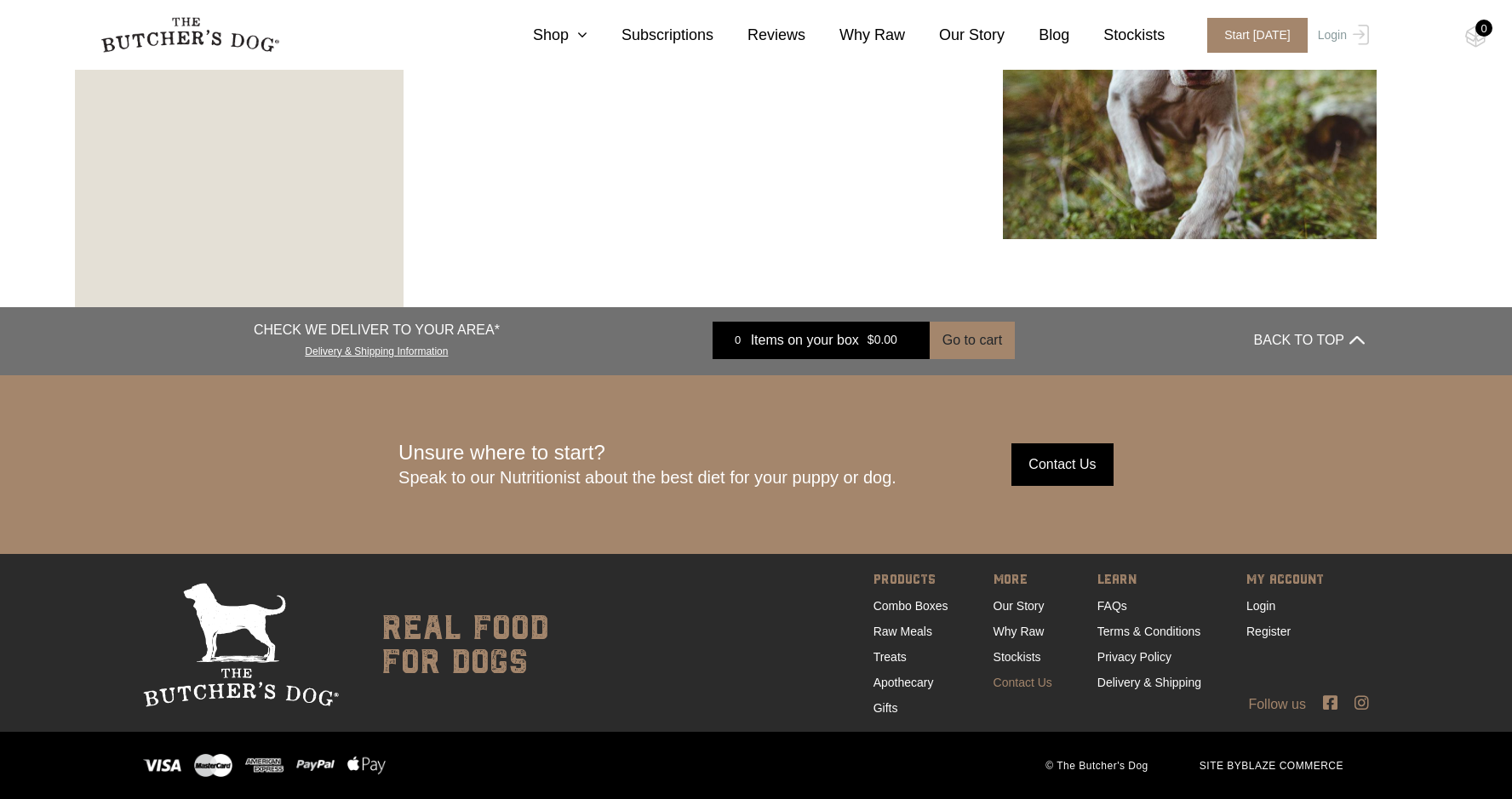  I want to click on span: MORE, so click(1022, 581).